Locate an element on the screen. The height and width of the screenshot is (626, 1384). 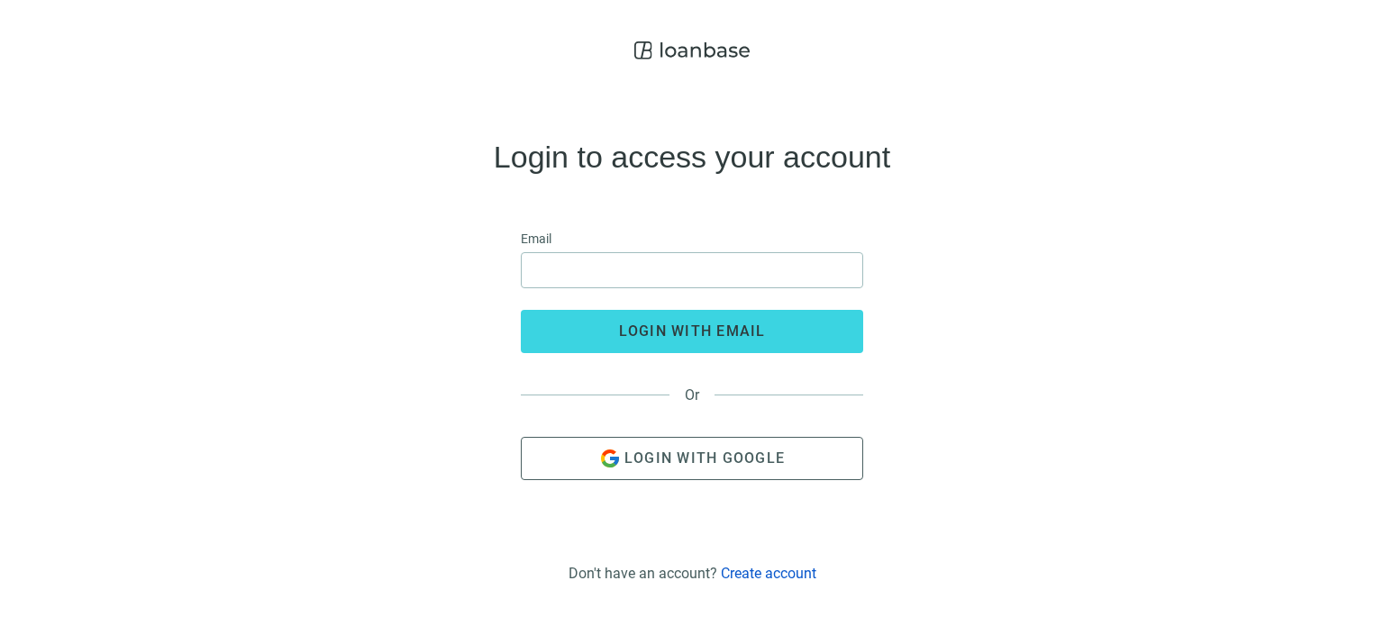
span: login with email is located at coordinates (692, 331).